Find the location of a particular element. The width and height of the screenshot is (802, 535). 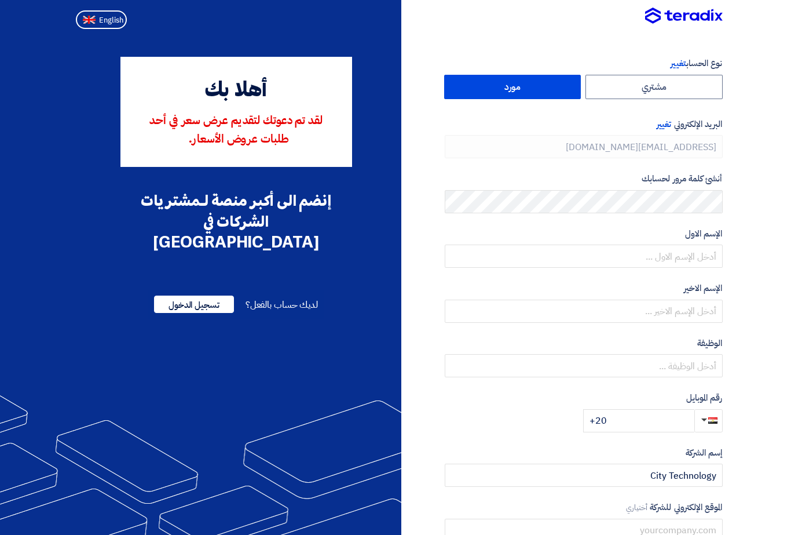

img: Teradix logo is located at coordinates (684, 16).